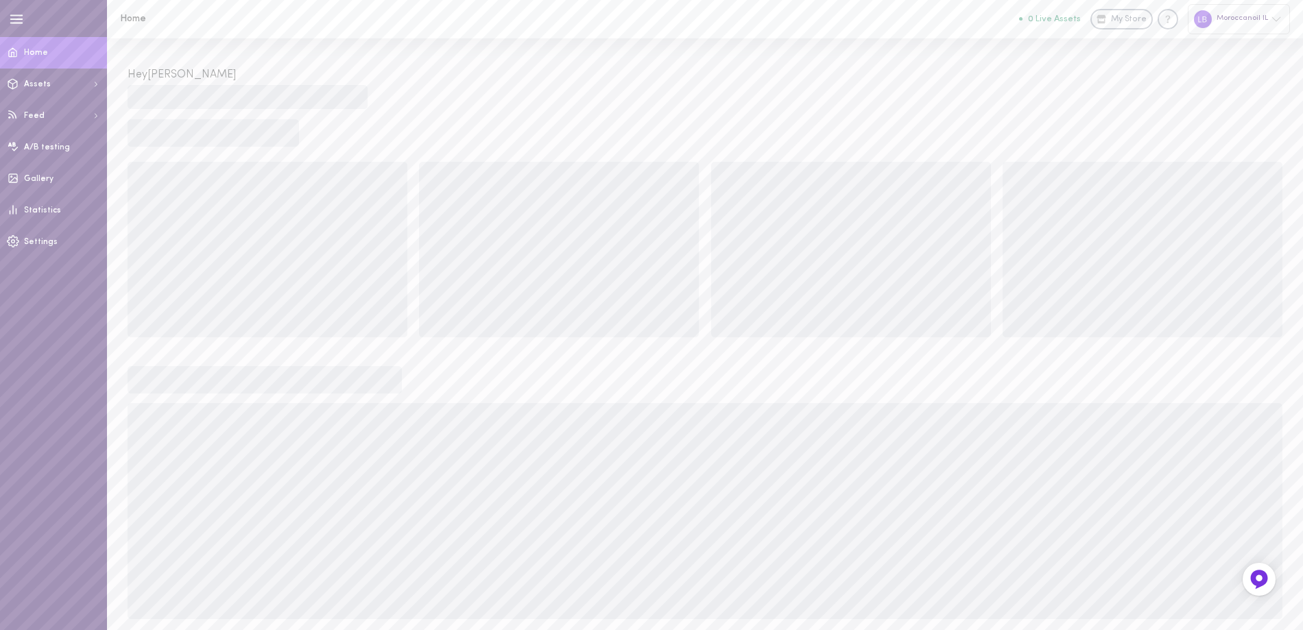 This screenshot has width=1303, height=630. Describe the element at coordinates (36, 53) in the screenshot. I see `span: Home` at that location.